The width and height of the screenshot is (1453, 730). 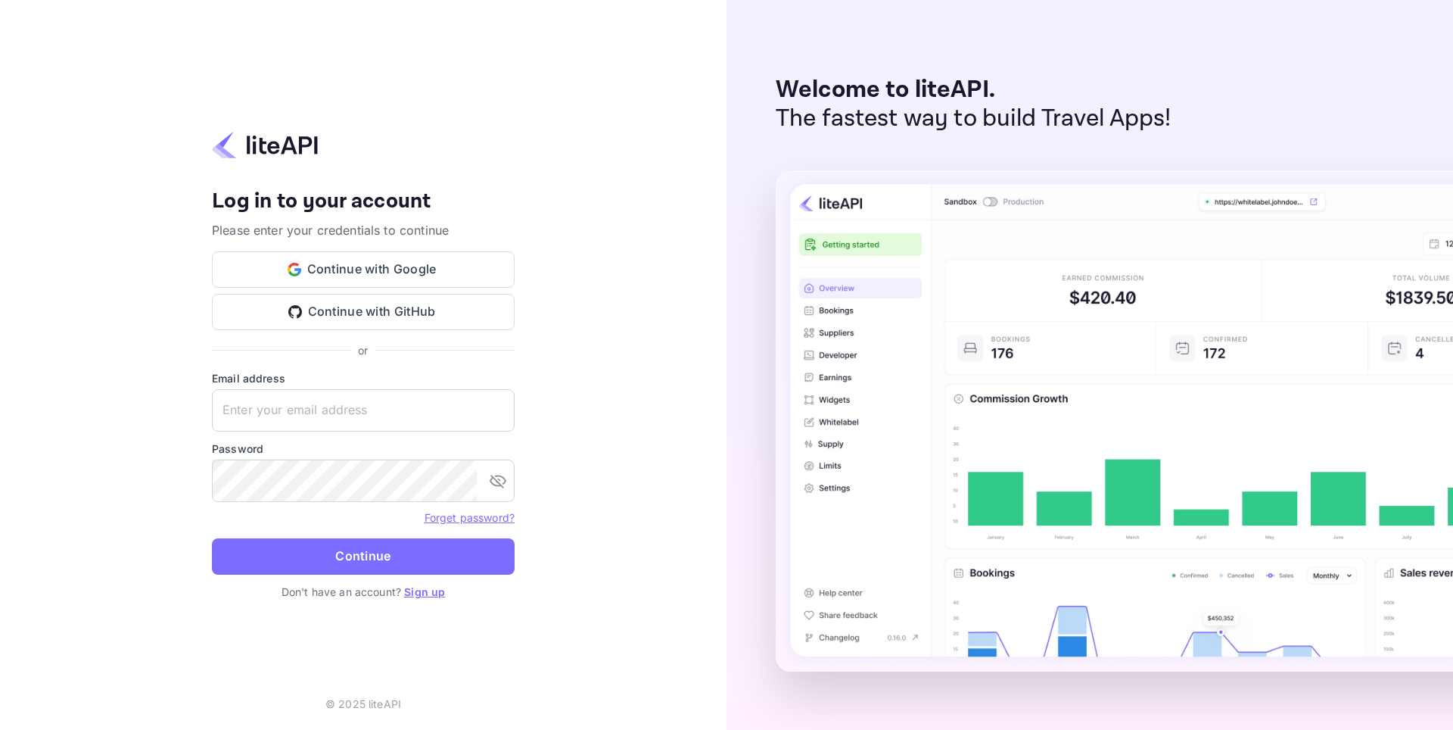 I want to click on a: Forget password?, so click(x=469, y=517).